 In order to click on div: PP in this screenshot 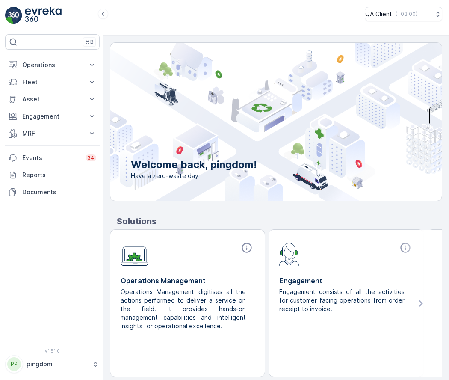, I will do `click(14, 364)`.